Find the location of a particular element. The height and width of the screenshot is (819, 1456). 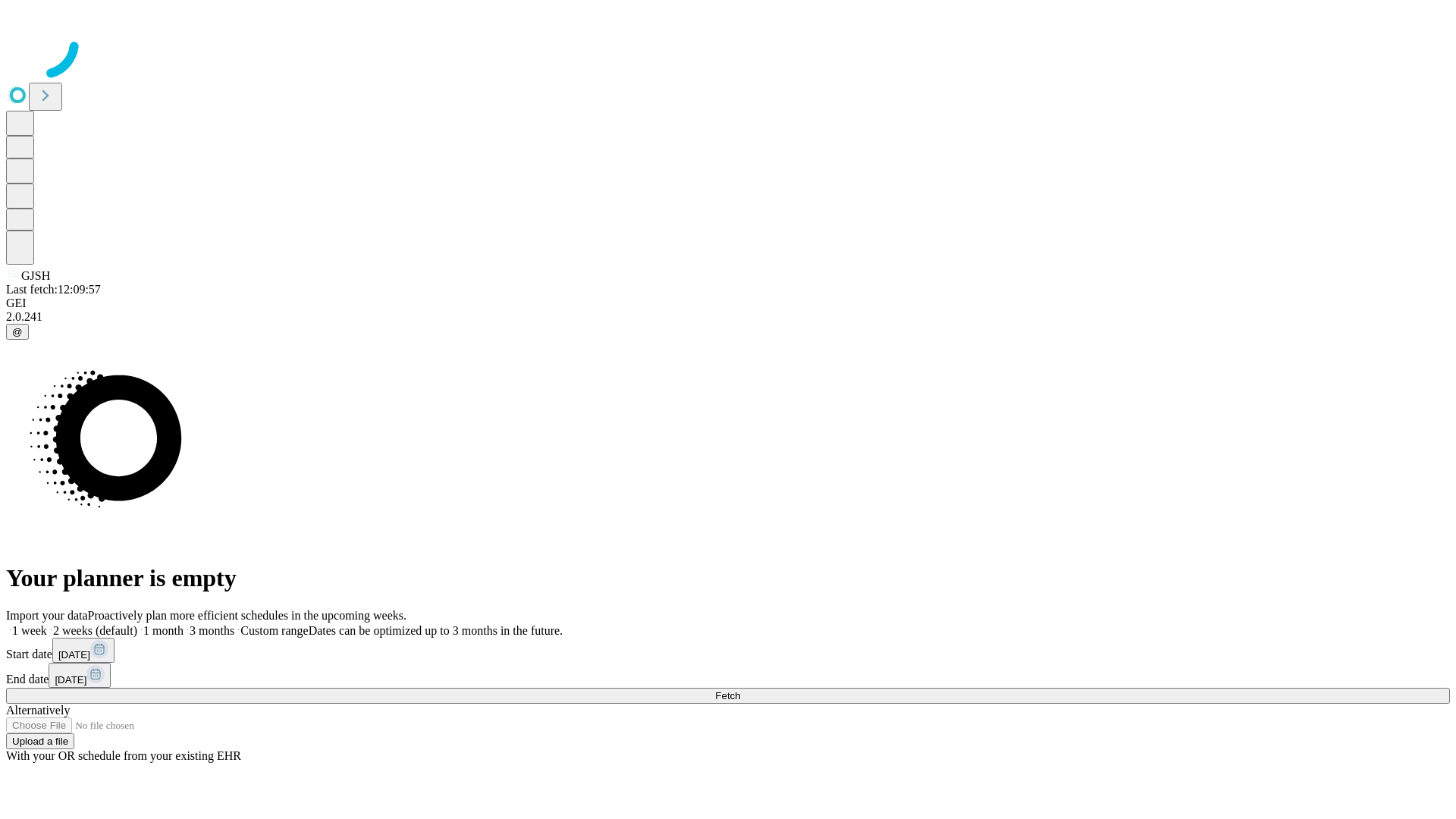

span: 3 months is located at coordinates (212, 630).